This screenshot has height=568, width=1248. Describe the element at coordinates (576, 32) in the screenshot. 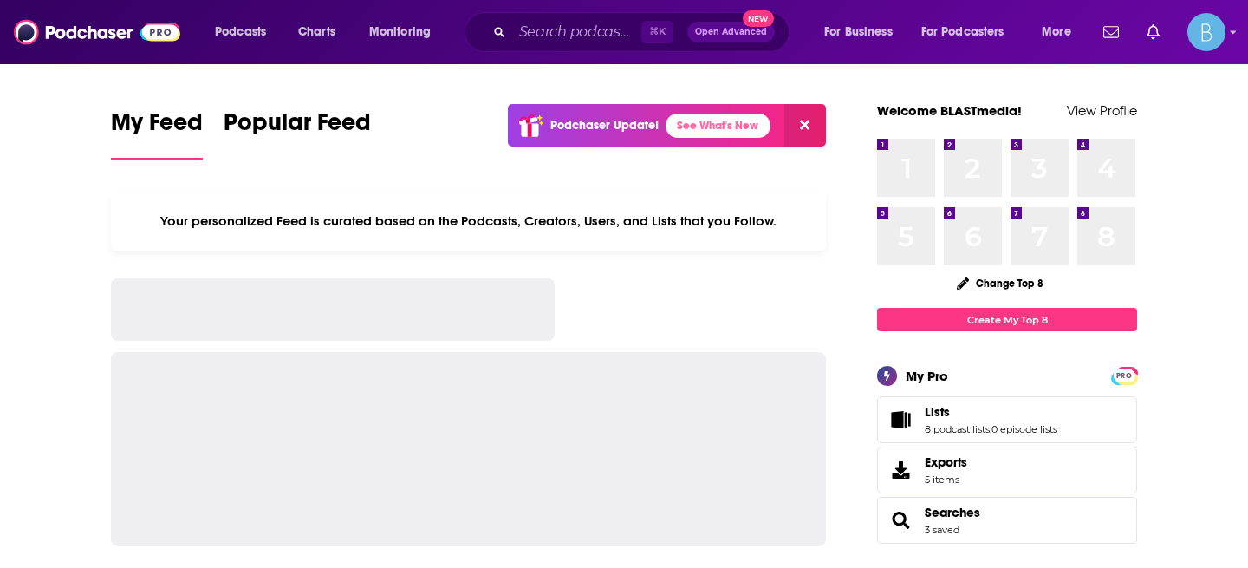

I see `input: Search podcasts, credits, & more...` at that location.